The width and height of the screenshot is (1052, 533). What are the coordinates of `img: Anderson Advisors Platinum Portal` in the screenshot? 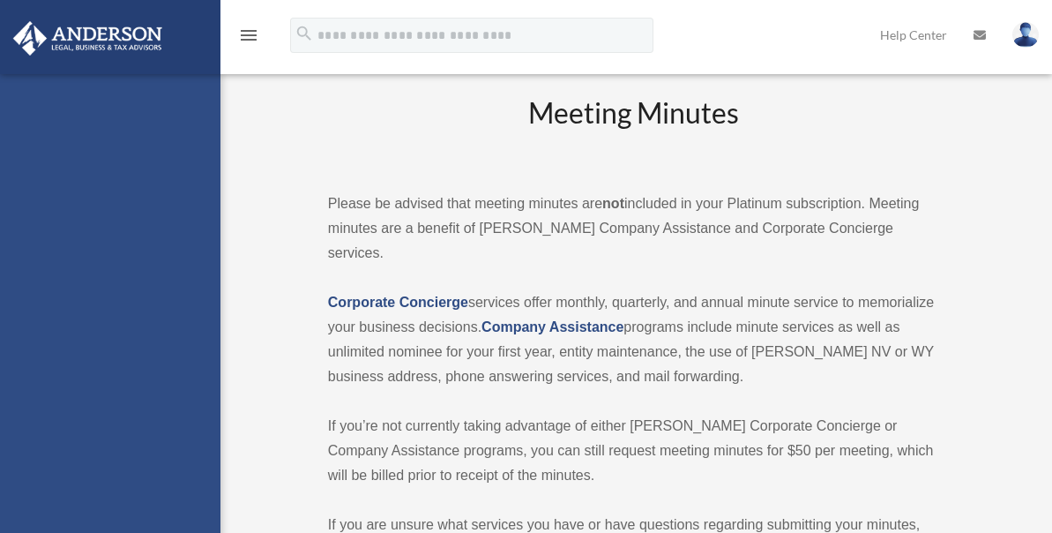 It's located at (87, 38).